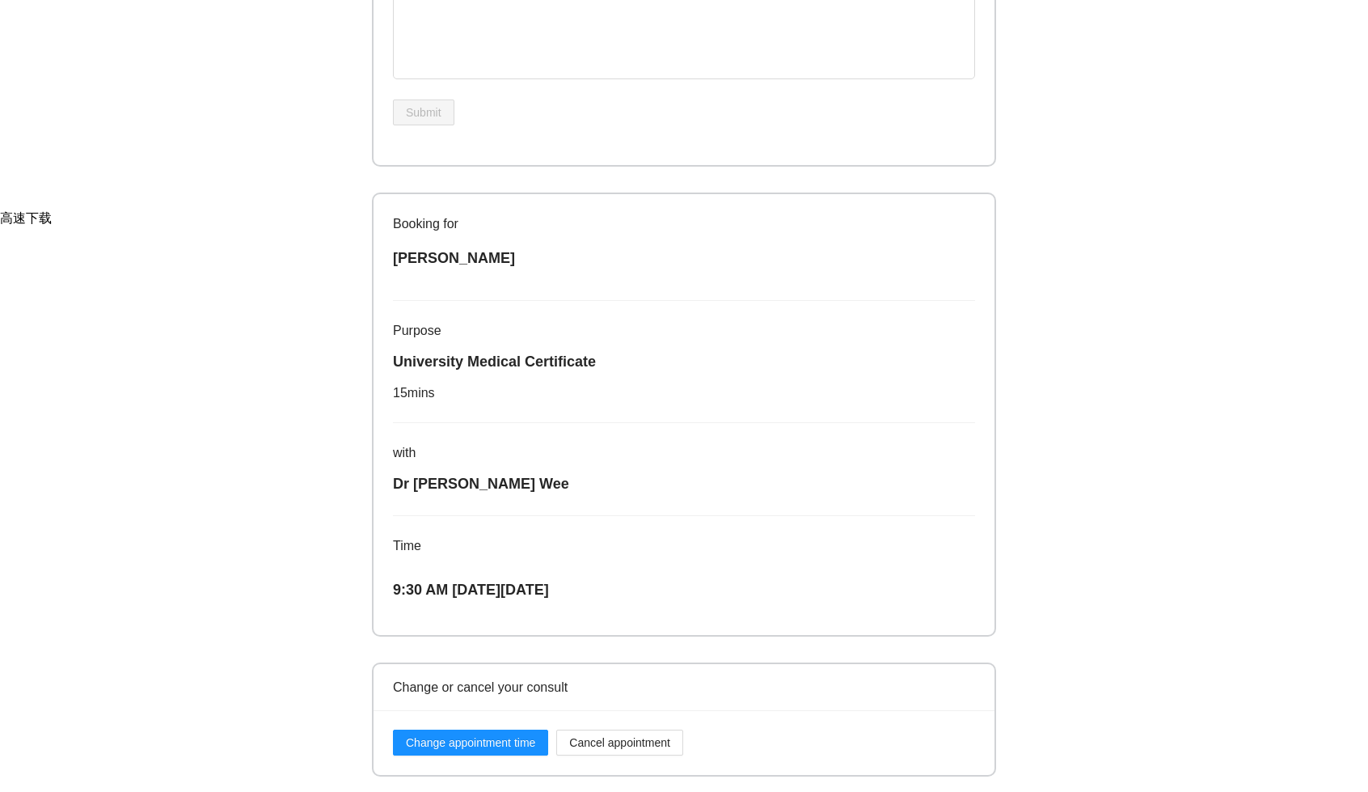 This screenshot has width=1368, height=792. What do you see at coordinates (684, 545) in the screenshot?
I see `p: Time` at bounding box center [684, 545].